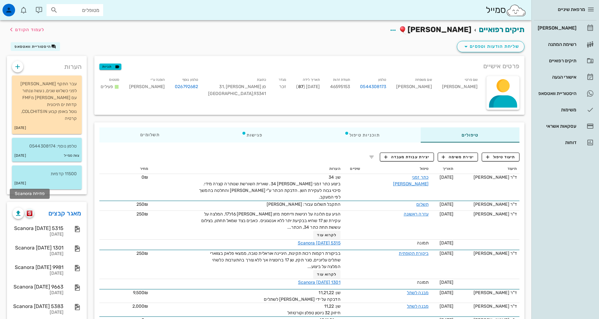 Image resolution: width=599 pixels, height=319 pixels. I want to click on th: תיעוד, so click(488, 169).